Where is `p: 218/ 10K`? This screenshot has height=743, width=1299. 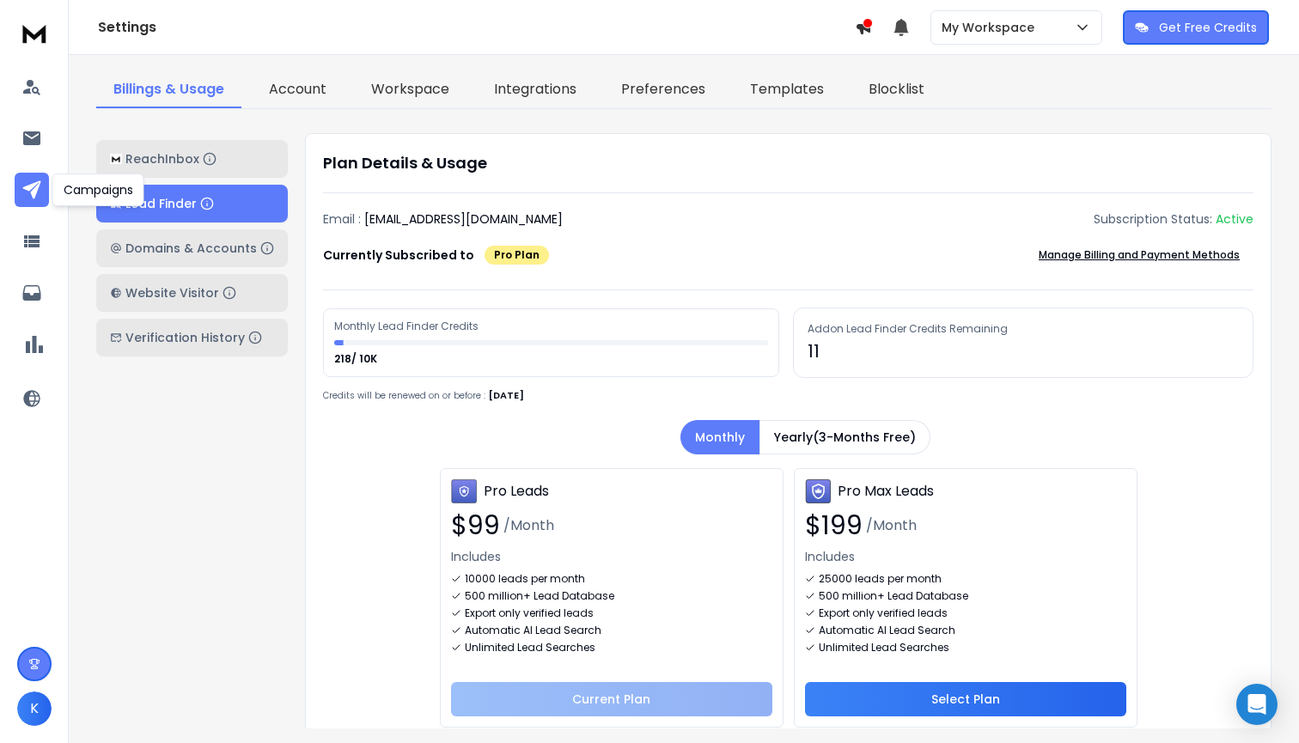 p: 218/ 10K is located at coordinates (357, 359).